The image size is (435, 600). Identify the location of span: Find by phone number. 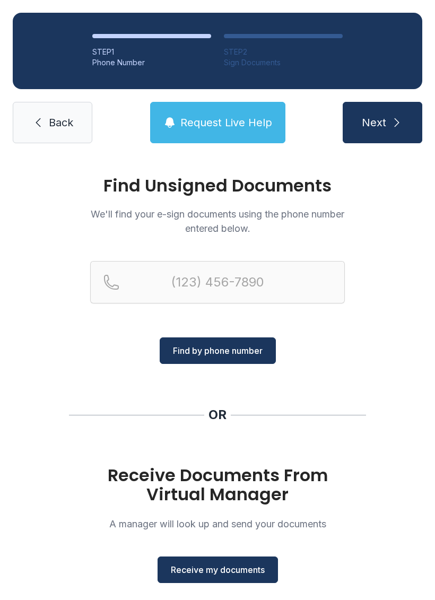
(217, 351).